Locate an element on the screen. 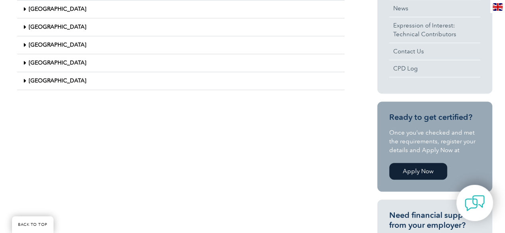  h3: Ready to get certified? is located at coordinates (434, 117).